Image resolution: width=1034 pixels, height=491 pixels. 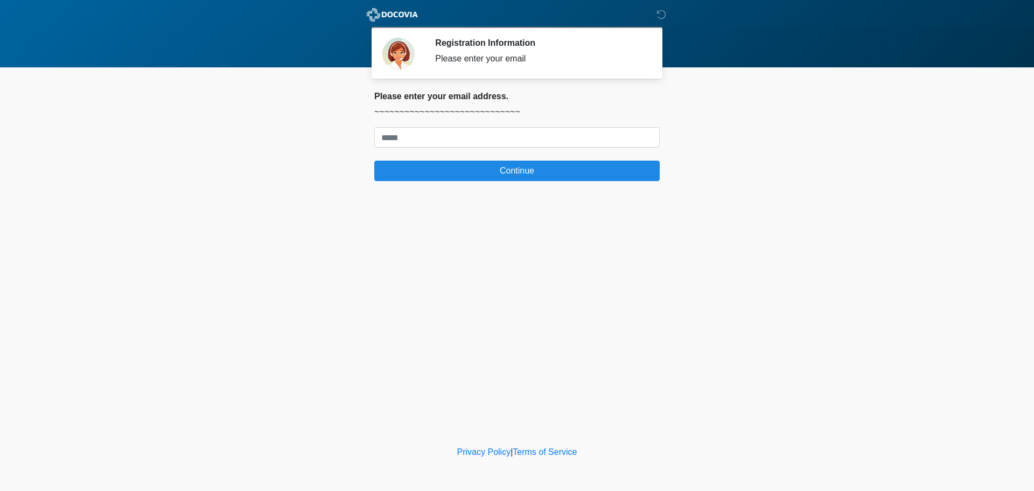 What do you see at coordinates (517, 171) in the screenshot?
I see `button: Continue` at bounding box center [517, 171].